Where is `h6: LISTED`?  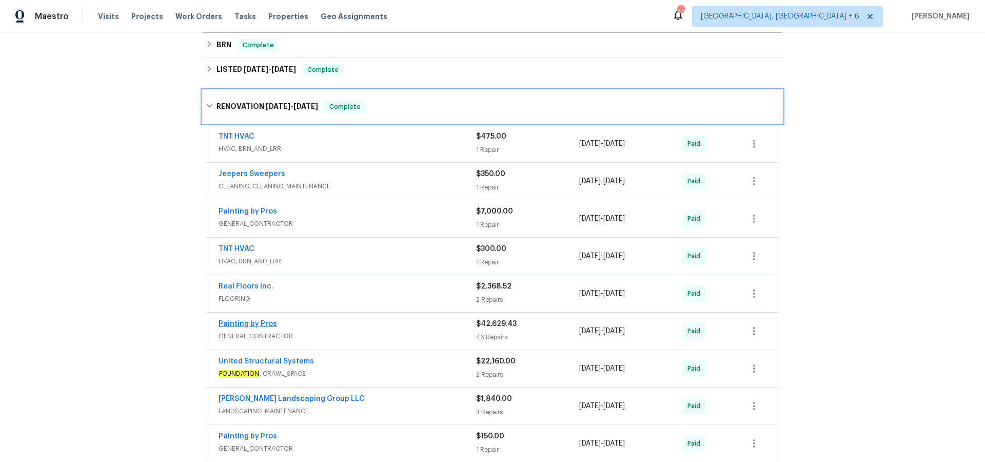
h6: LISTED is located at coordinates (256, 70).